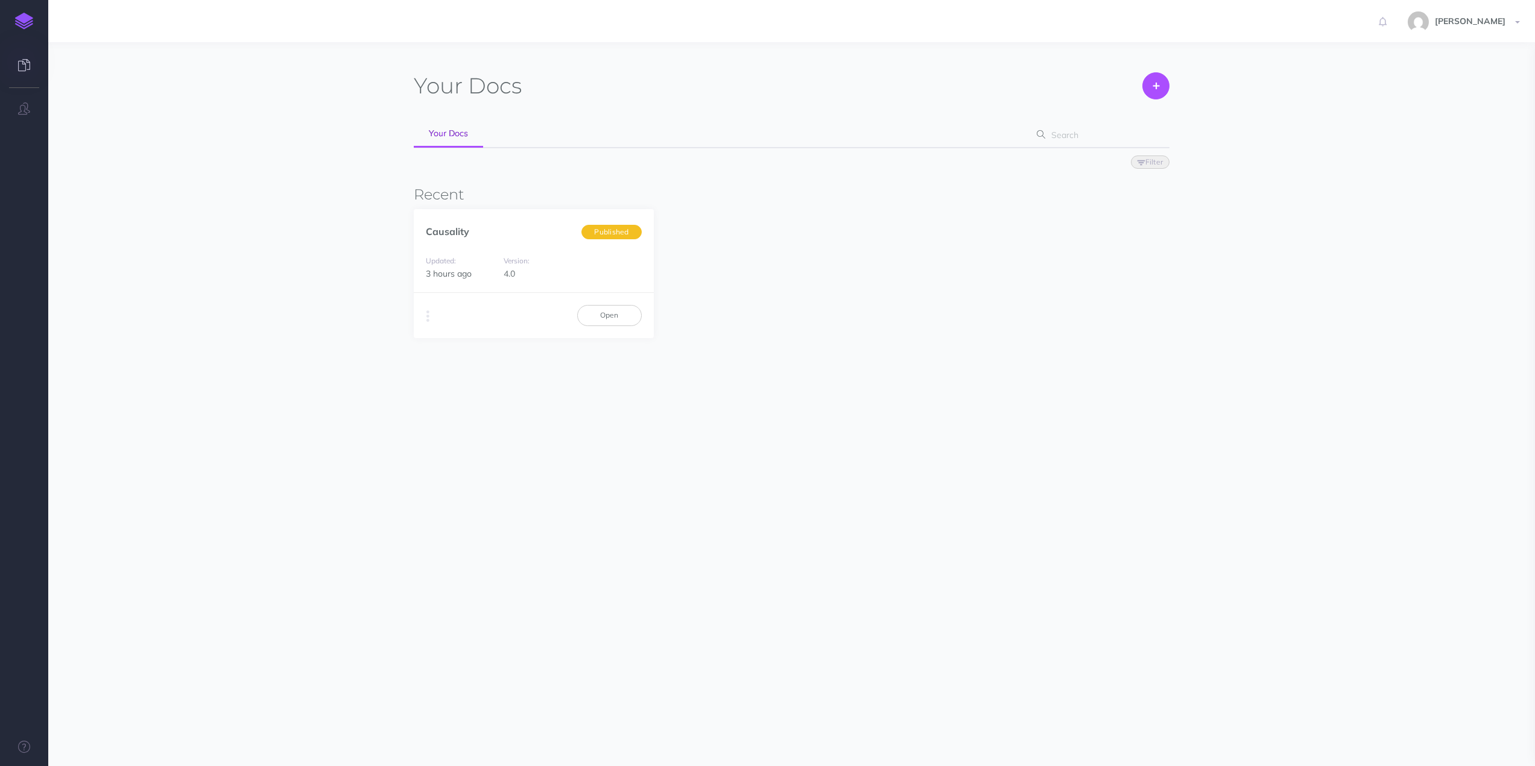 The width and height of the screenshot is (1535, 766). I want to click on img: logo-mark.svg, so click(24, 21).